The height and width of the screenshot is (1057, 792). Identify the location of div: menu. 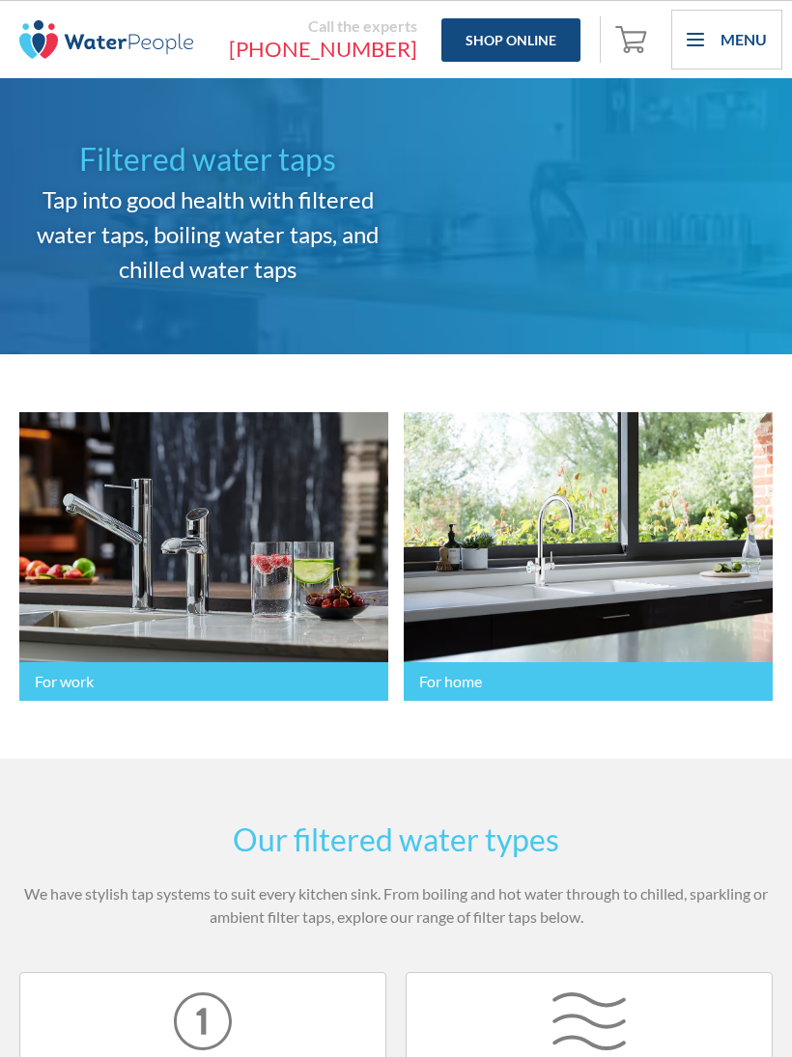
(726, 40).